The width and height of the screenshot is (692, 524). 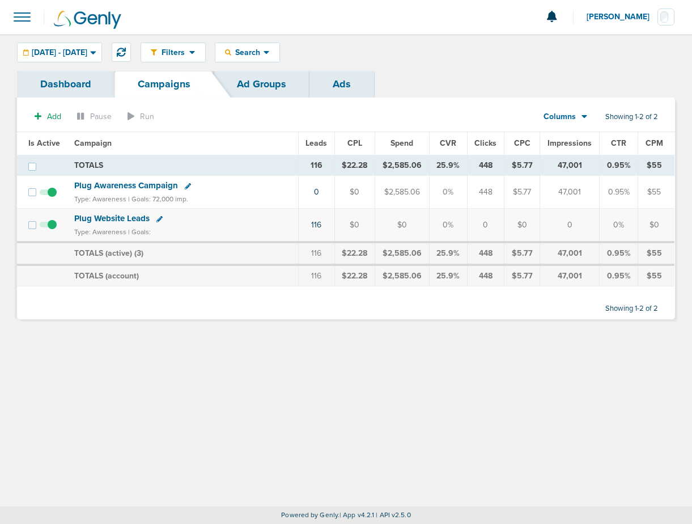 I want to click on a: Campaigns, so click(x=164, y=84).